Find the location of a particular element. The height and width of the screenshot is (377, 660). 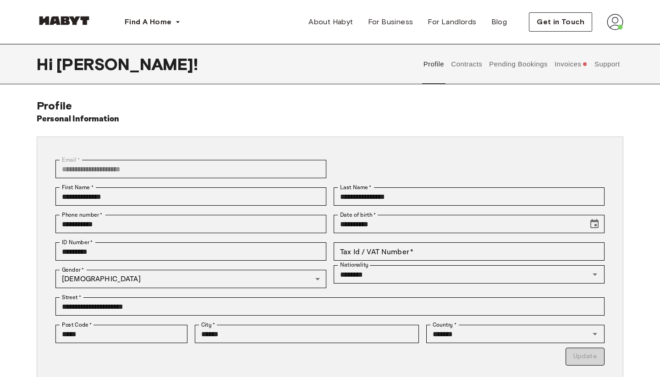

label: Nationality is located at coordinates (354, 265).